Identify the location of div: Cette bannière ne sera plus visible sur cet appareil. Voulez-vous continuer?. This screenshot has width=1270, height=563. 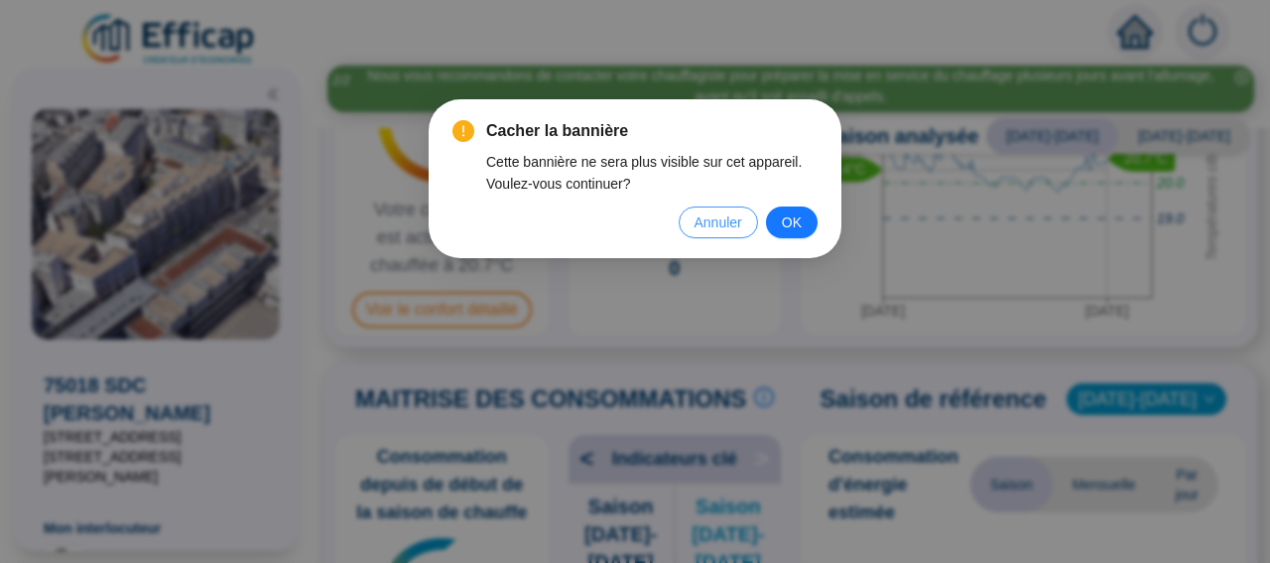
(652, 173).